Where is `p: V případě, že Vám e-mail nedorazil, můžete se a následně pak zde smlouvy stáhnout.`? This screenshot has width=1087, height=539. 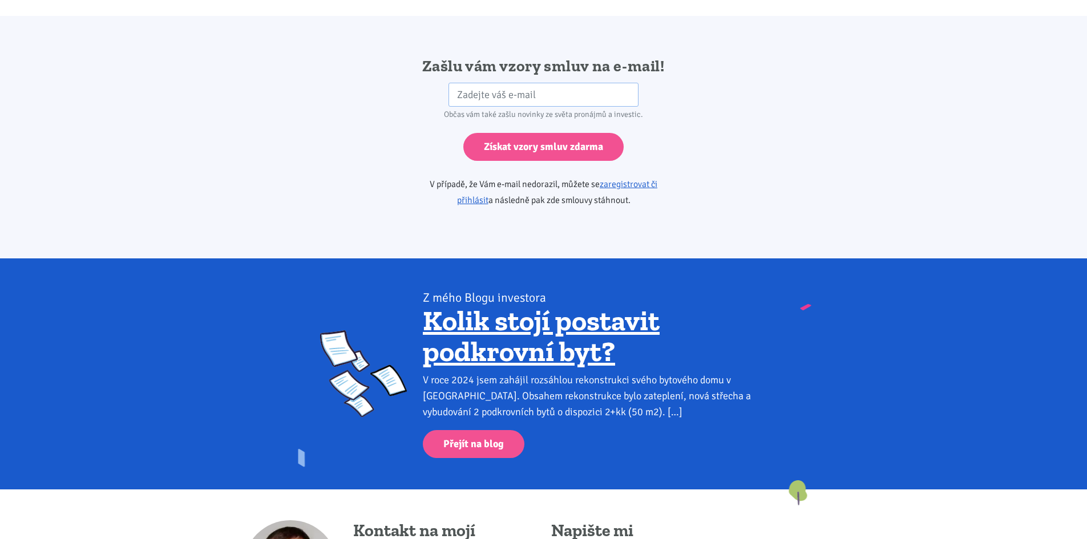
p: V případě, že Vám e-mail nedorazil, můžete se a následně pak zde smlouvy stáhnout. is located at coordinates (543, 192).